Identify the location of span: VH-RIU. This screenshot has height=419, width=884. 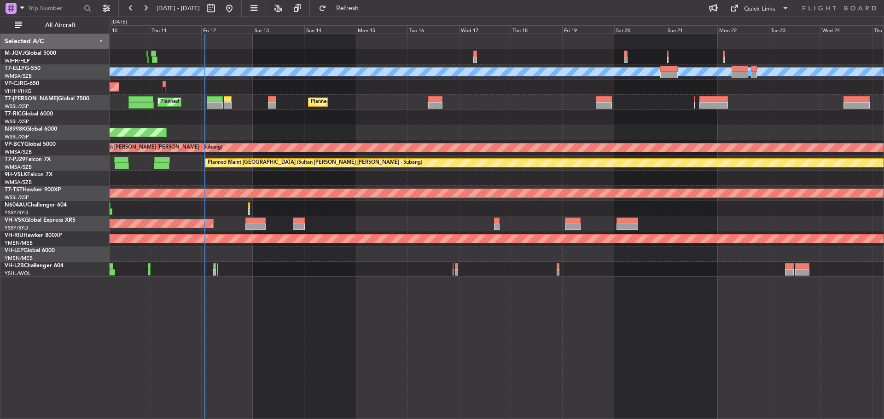
(14, 236).